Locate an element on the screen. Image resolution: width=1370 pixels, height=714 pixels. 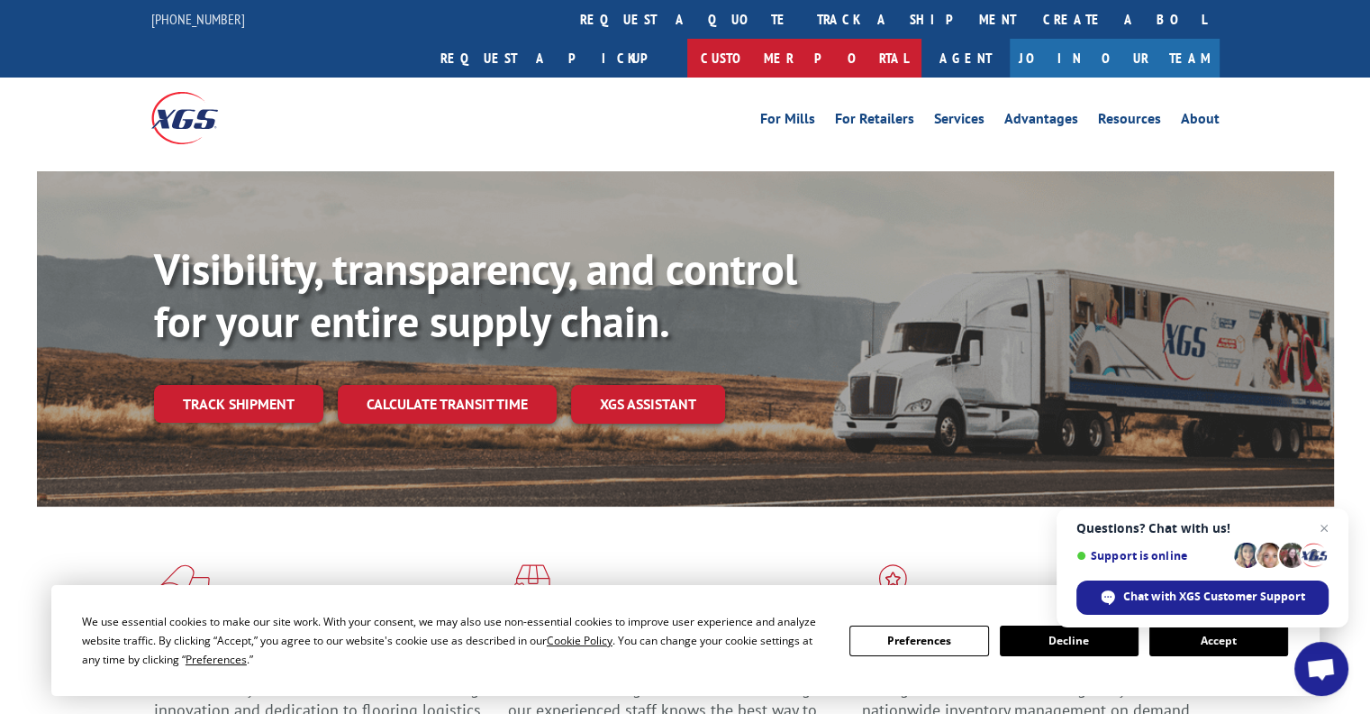
a: For Retailers is located at coordinates (875, 122).